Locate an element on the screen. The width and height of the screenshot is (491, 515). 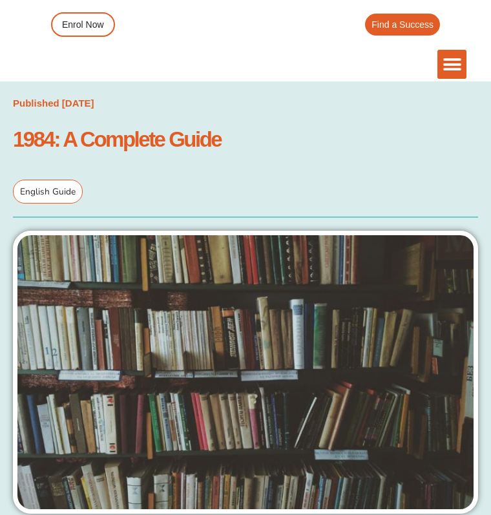
h1: 1984: A Complete Guide is located at coordinates (245, 140).